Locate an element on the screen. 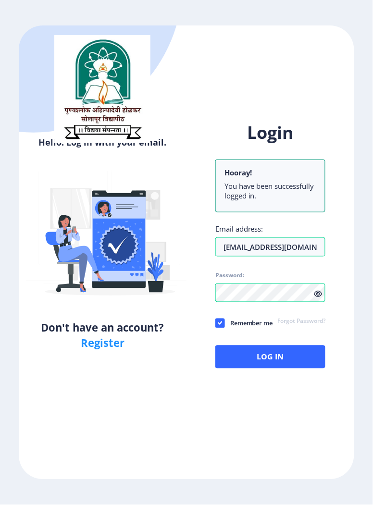 The height and width of the screenshot is (505, 373). span: Remember me is located at coordinates (249, 323).